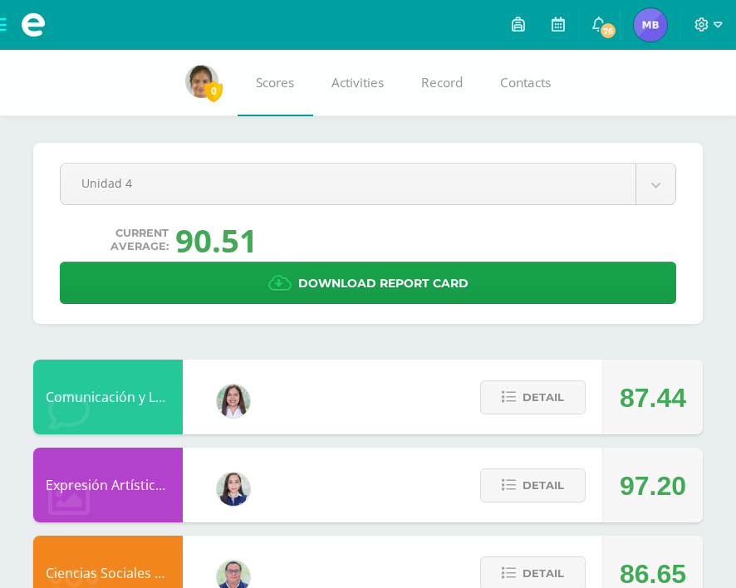  Describe the element at coordinates (368, 282) in the screenshot. I see `a: Download report card` at that location.